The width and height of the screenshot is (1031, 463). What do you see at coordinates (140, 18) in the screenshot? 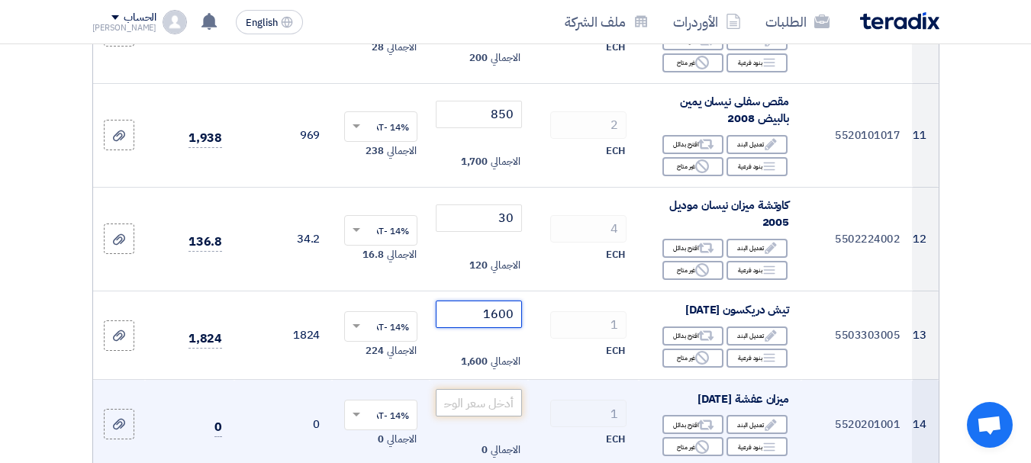
I see `div: الحساب` at bounding box center [140, 18].